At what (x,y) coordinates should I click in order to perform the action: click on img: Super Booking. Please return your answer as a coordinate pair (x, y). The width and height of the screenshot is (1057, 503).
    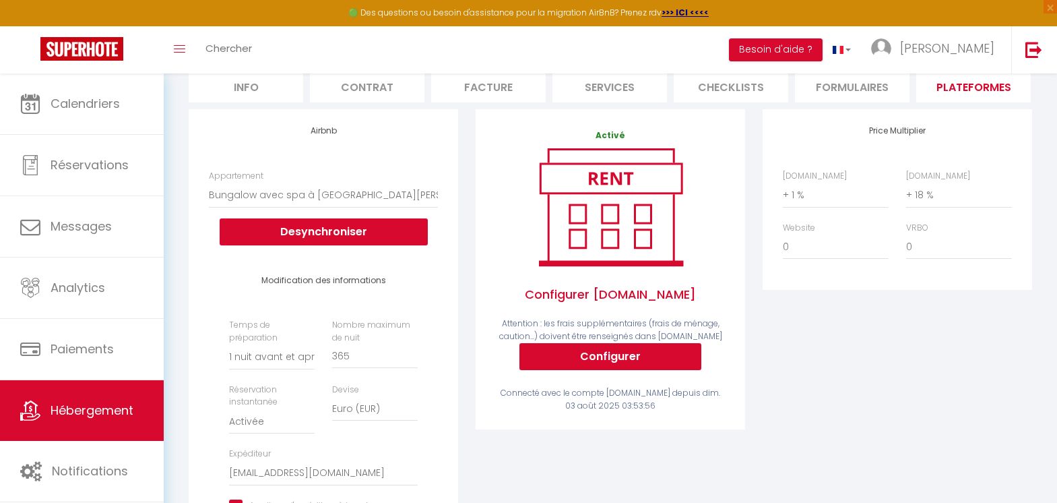
    Looking at the image, I should click on (82, 49).